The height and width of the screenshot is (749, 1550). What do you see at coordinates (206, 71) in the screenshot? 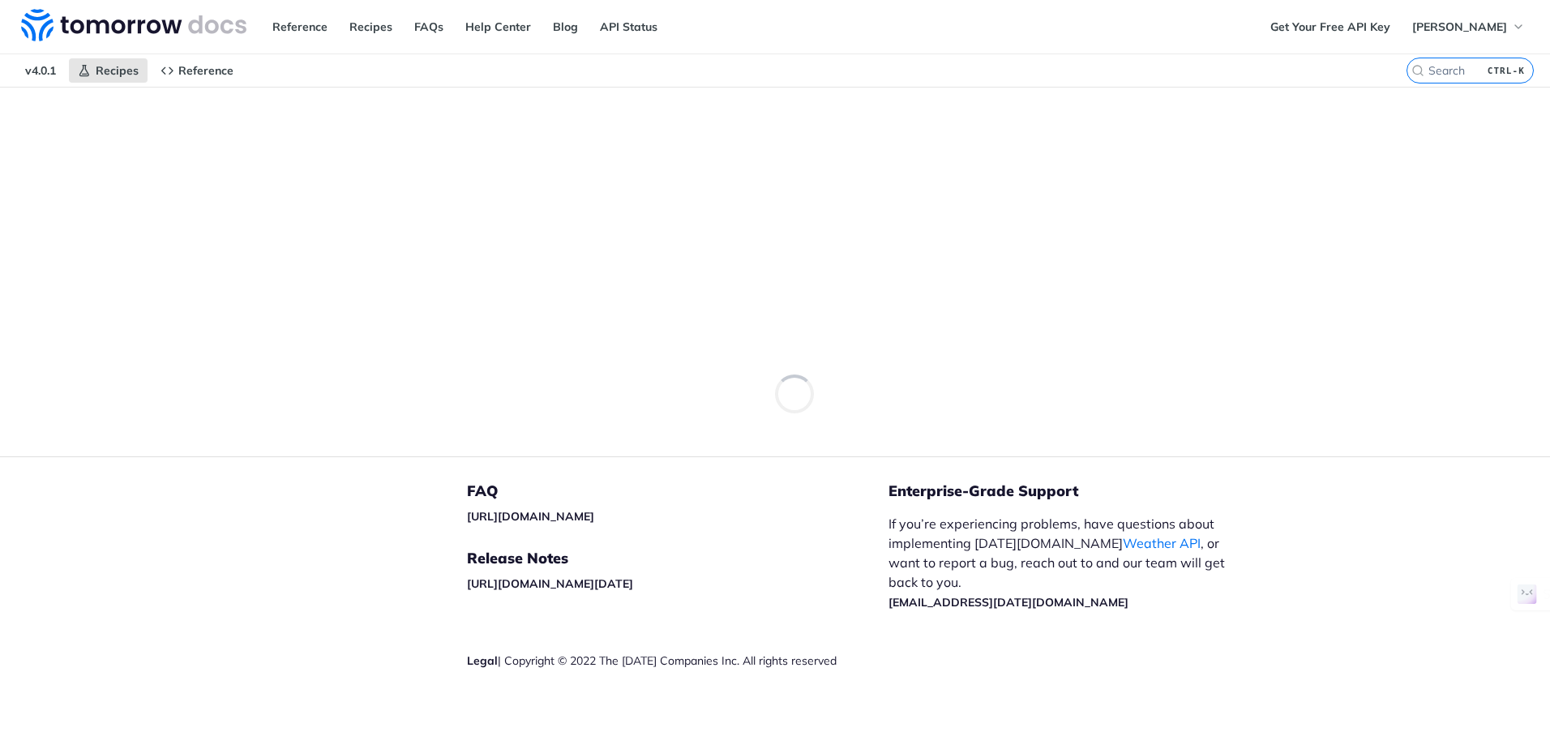
I see `span: Reference` at bounding box center [206, 71].